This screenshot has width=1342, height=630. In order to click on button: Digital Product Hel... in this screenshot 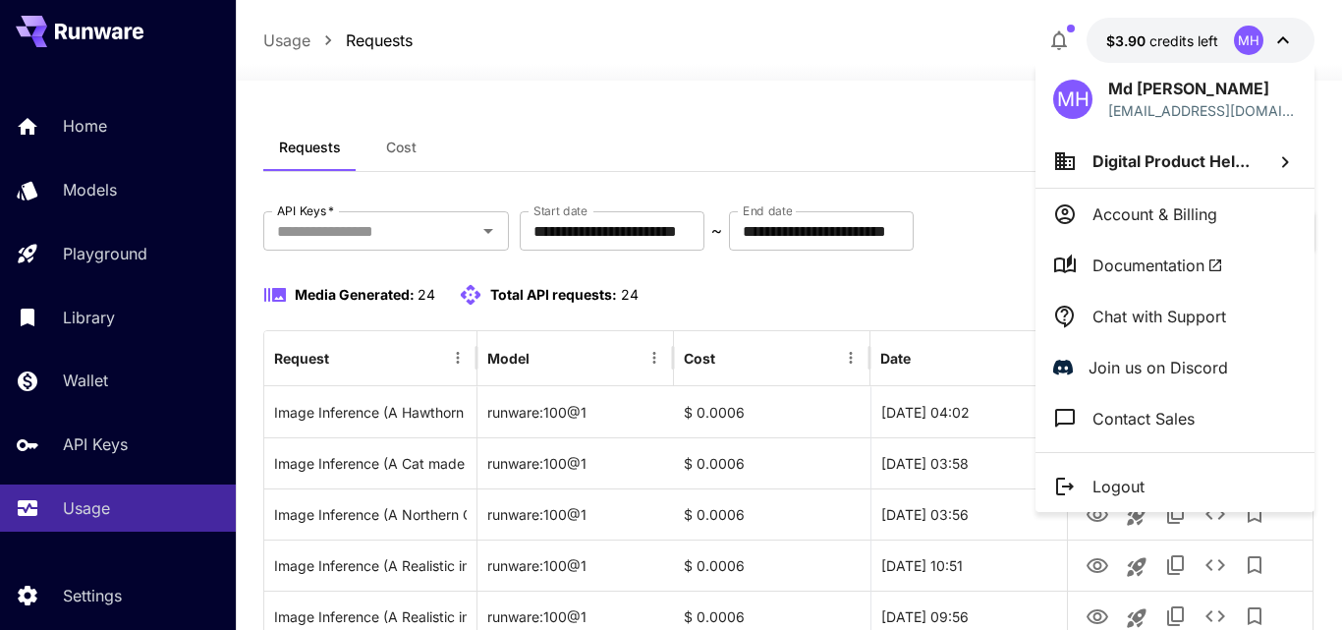, I will do `click(1175, 161)`.